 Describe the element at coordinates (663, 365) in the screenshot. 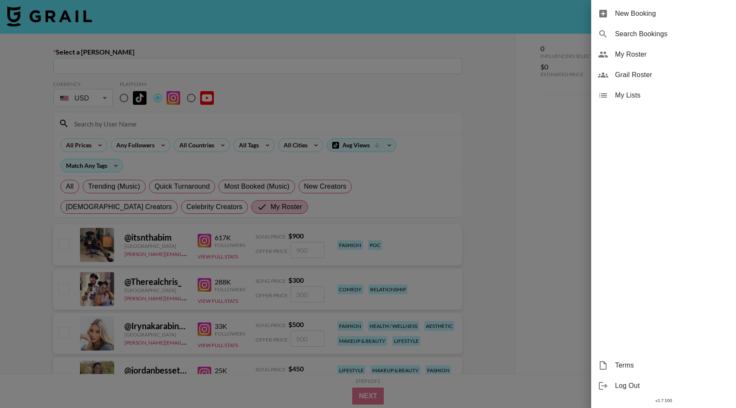

I see `div: Terms` at that location.